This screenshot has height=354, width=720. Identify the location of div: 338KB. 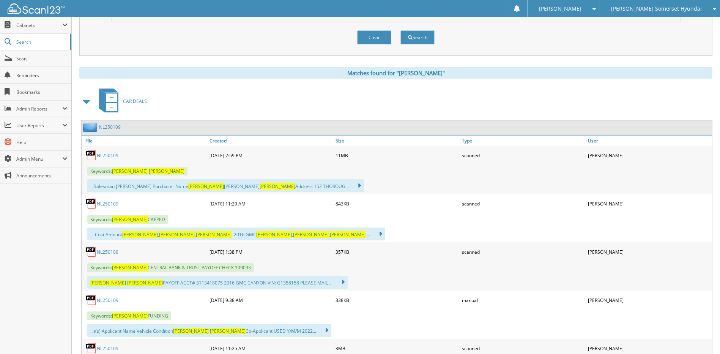
(396, 300).